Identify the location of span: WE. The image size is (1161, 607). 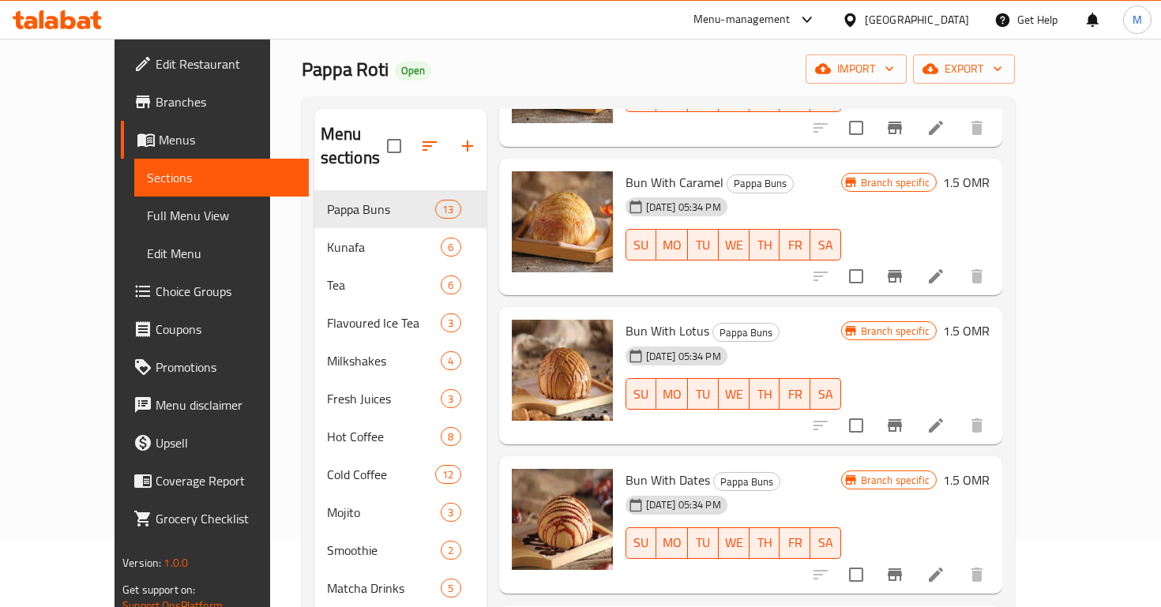
(734, 394).